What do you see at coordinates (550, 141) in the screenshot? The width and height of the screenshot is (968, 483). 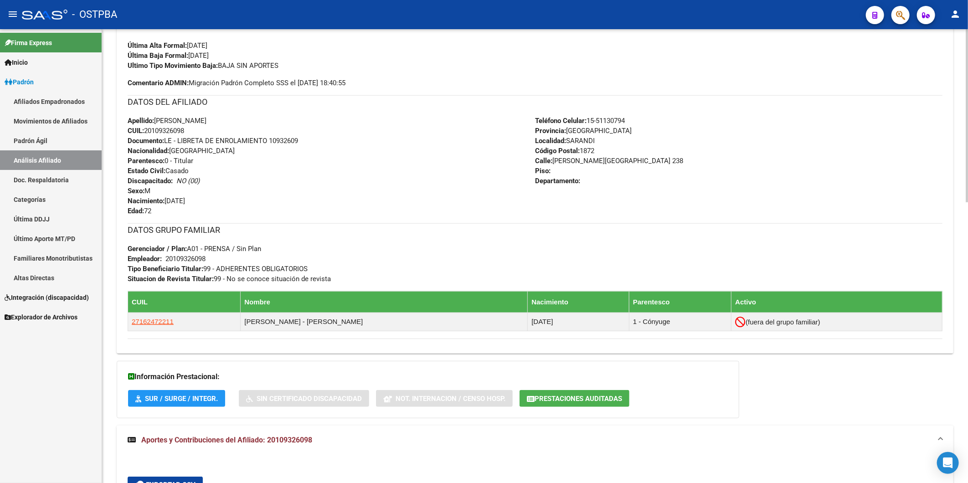 I see `strong: Localidad:` at bounding box center [550, 141].